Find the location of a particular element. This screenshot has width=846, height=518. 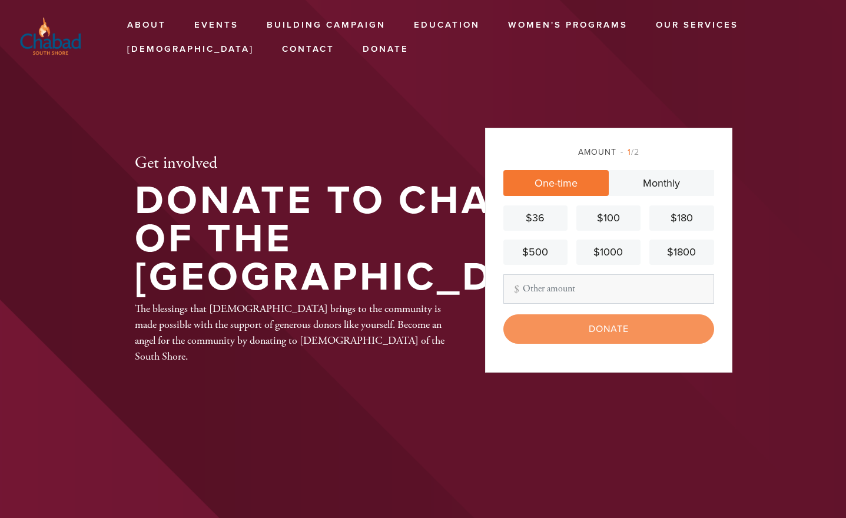

a: One-time is located at coordinates (556, 183).